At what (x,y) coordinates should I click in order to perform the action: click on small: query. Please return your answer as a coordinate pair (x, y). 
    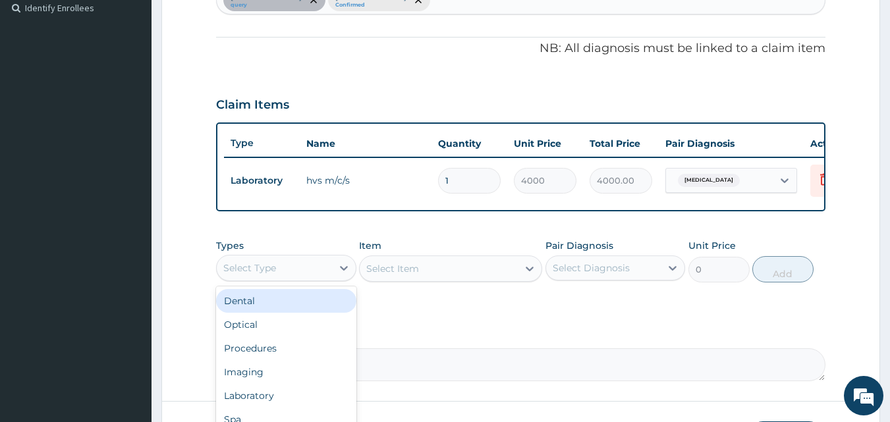
    Looking at the image, I should click on (266, 5).